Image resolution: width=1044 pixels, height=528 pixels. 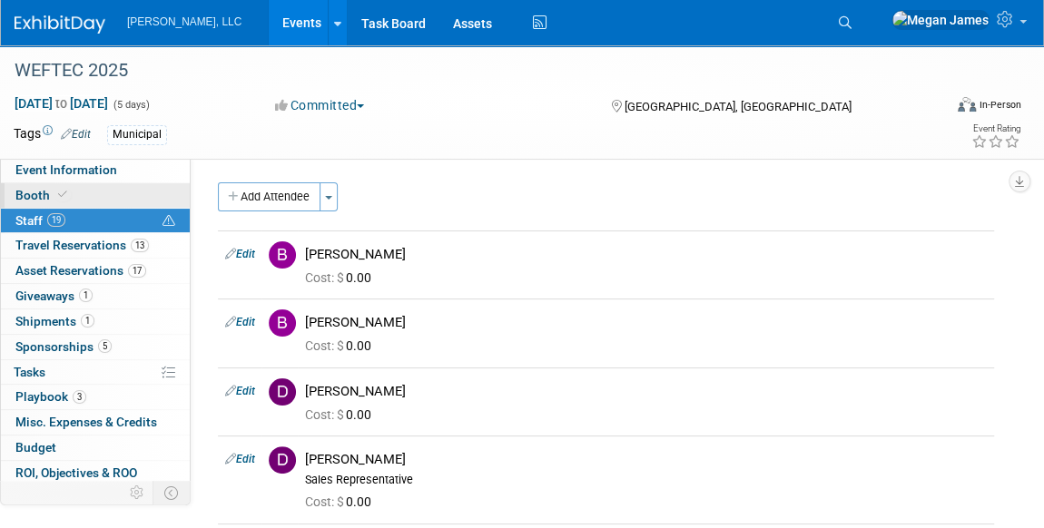 What do you see at coordinates (95, 270) in the screenshot?
I see `a: Asset Reservations17` at bounding box center [95, 270].